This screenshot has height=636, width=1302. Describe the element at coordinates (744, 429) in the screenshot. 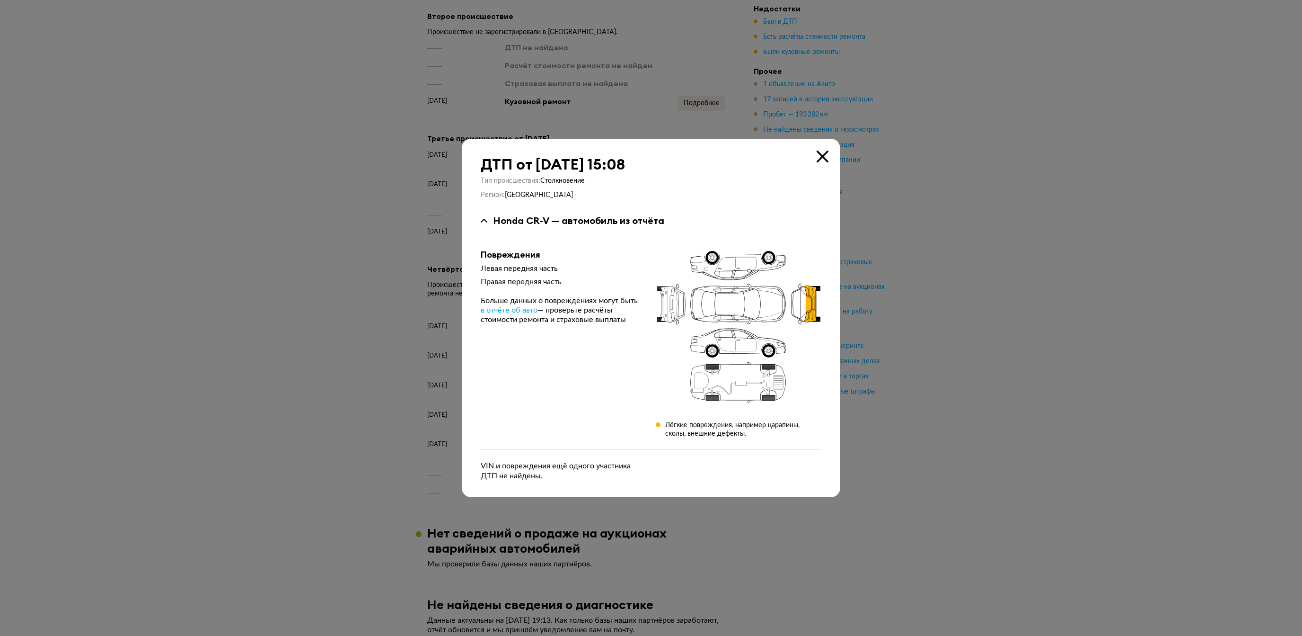

I see `div: Лёгкие повреждения, например царапины, сколы, внешние дефекты.` at that location.